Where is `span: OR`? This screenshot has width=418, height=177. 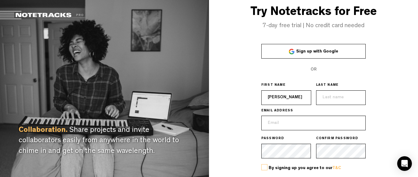
span: OR is located at coordinates (314, 70).